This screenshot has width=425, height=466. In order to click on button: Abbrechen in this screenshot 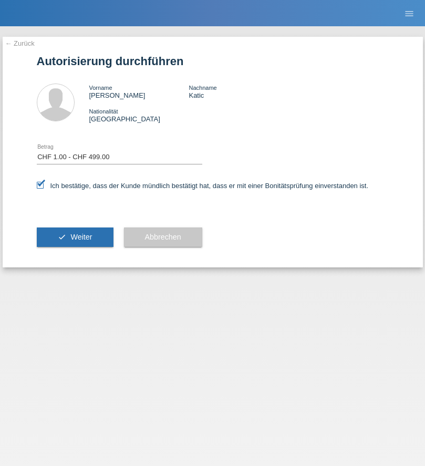, I will do `click(163, 238)`.